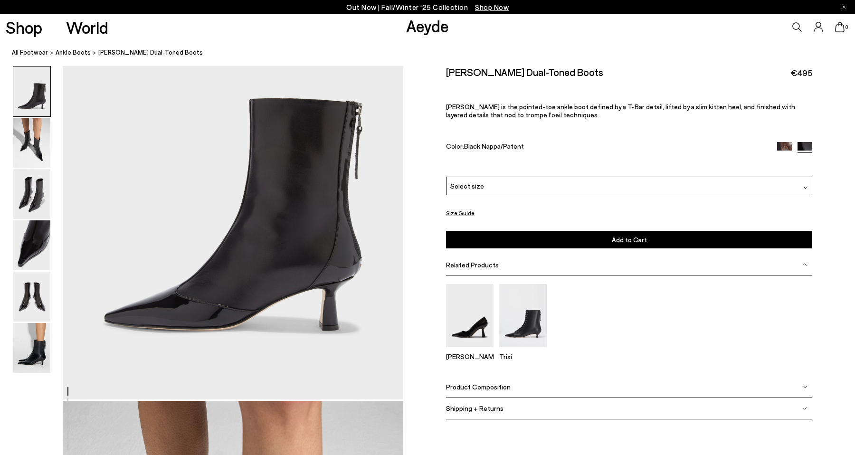 This screenshot has height=455, width=855. What do you see at coordinates (427, 7) in the screenshot?
I see `p: Out Now | Fall/Winter ‘25 Collection` at bounding box center [427, 7].